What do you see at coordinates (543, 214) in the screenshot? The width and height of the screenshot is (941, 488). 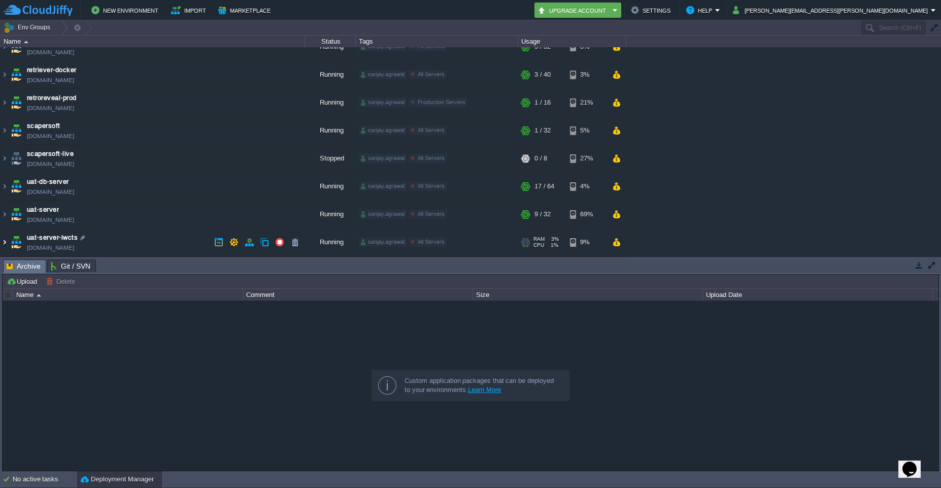 I see `div: 9 / 32` at bounding box center [543, 214].